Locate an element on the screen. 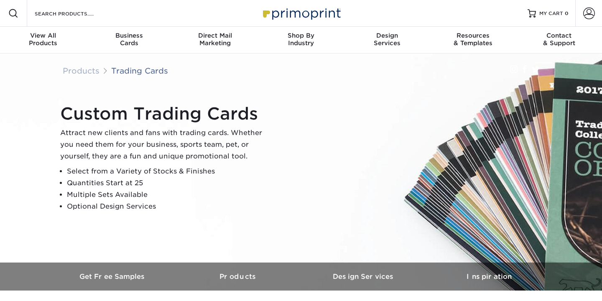 The height and width of the screenshot is (301, 602). img: Primoprint is located at coordinates (301, 13).